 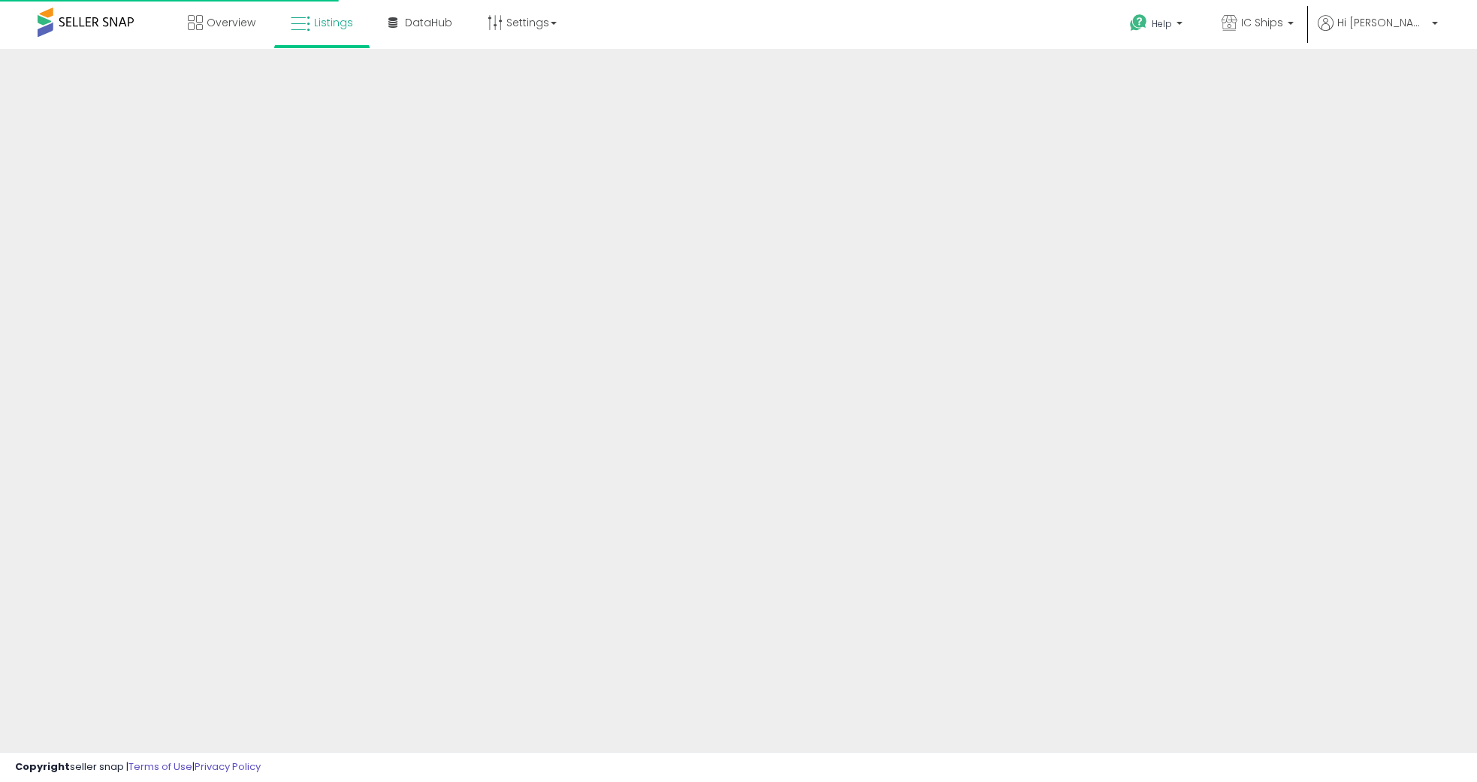 I want to click on span: DataHub, so click(x=428, y=23).